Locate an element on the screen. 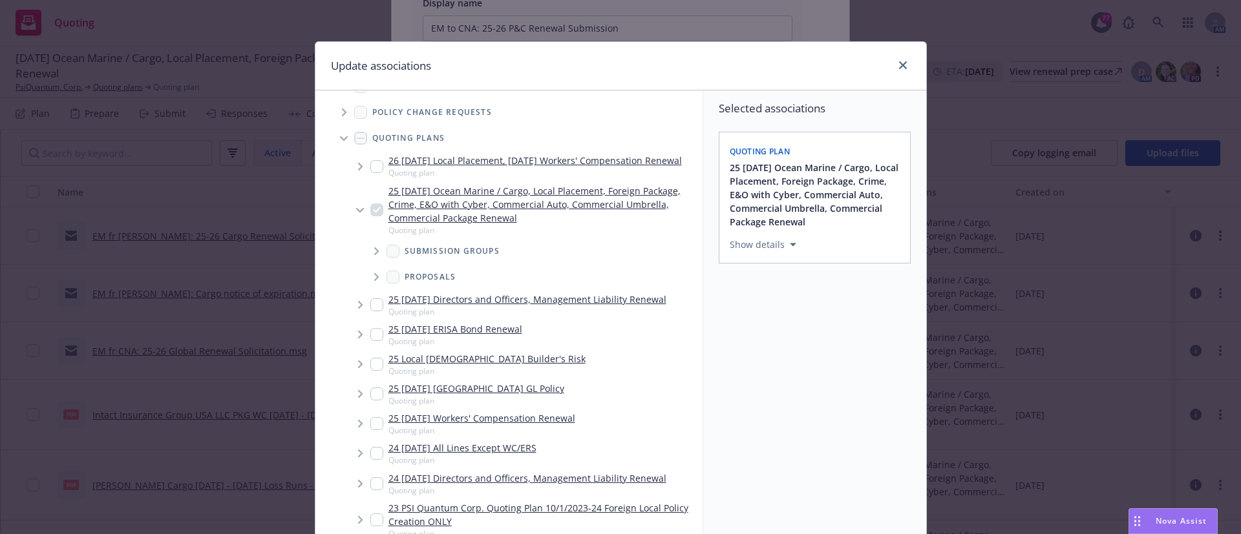 This screenshot has width=1241, height=534. a: close is located at coordinates (903, 65).